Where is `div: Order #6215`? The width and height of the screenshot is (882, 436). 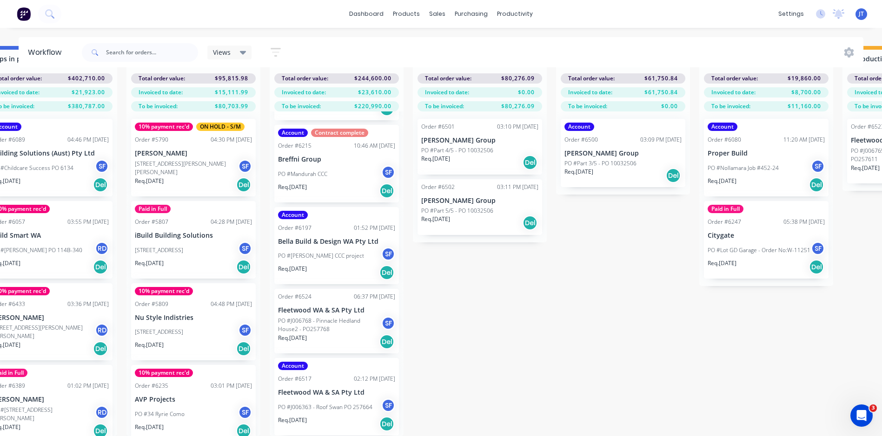 div: Order #6215 is located at coordinates (295, 146).